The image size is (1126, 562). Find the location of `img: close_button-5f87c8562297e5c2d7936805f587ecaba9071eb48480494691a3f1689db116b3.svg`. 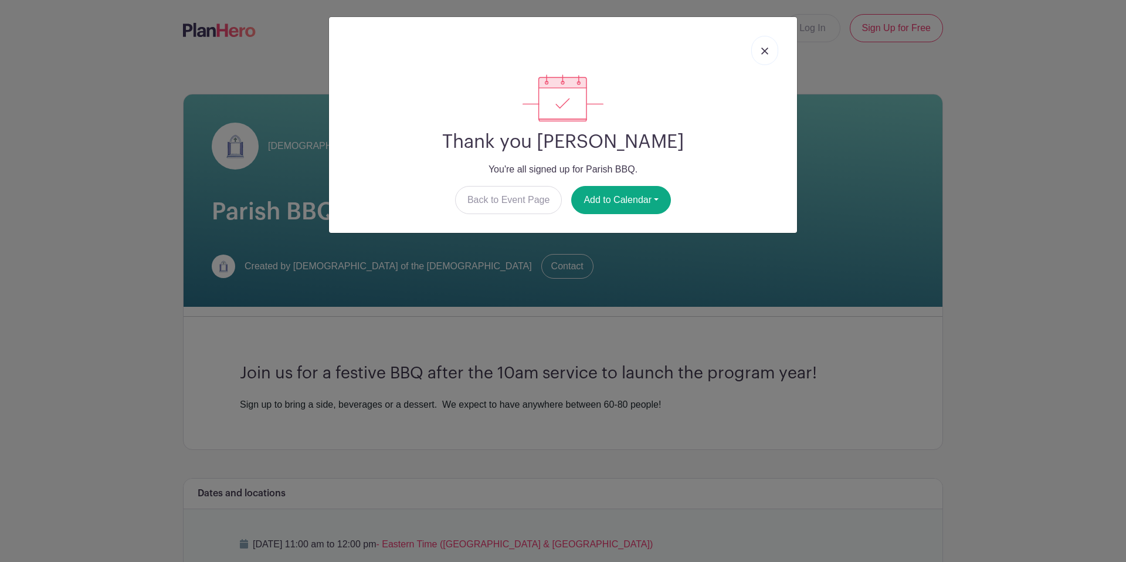

img: close_button-5f87c8562297e5c2d7936805f587ecaba9071eb48480494691a3f1689db116b3.svg is located at coordinates (764, 51).